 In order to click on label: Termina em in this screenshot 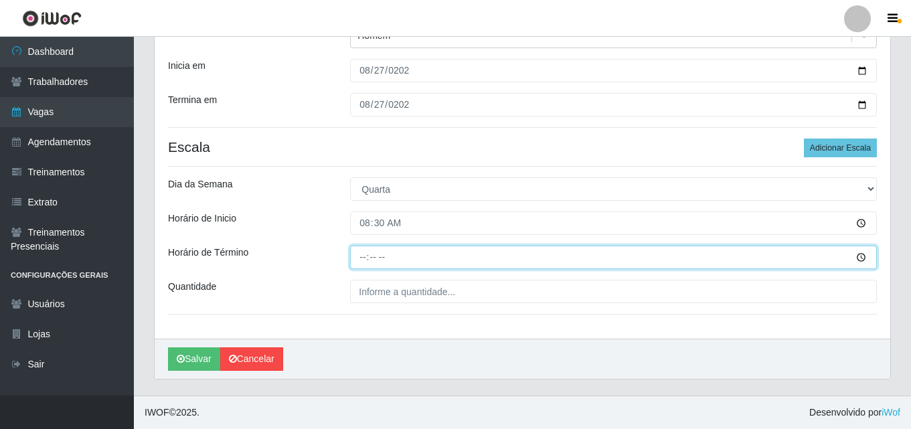, I will do `click(192, 100)`.